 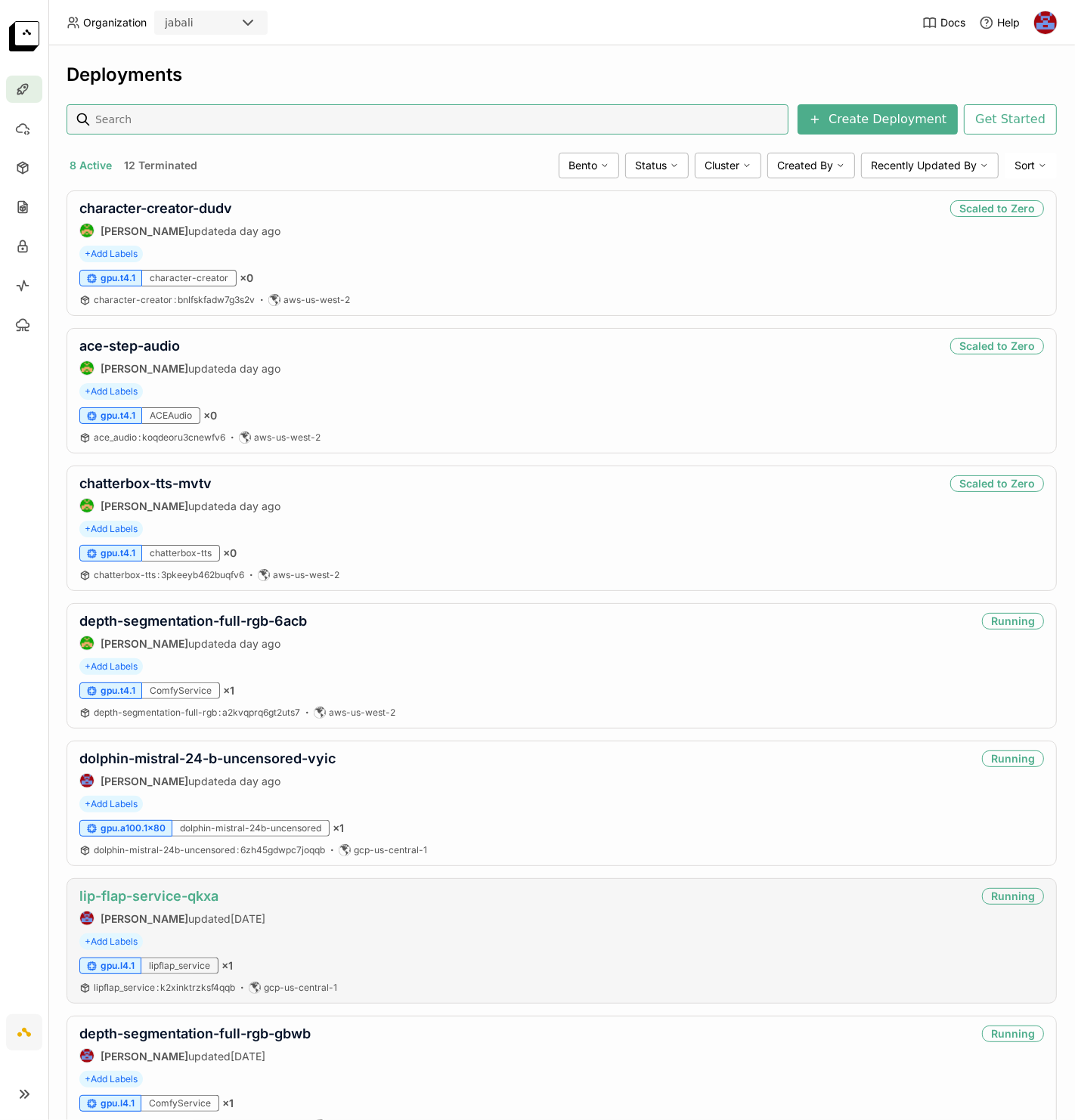 What do you see at coordinates (160, 437) in the screenshot?
I see `span: ace_audio koqdeoru3cnewfv6` at bounding box center [160, 437].